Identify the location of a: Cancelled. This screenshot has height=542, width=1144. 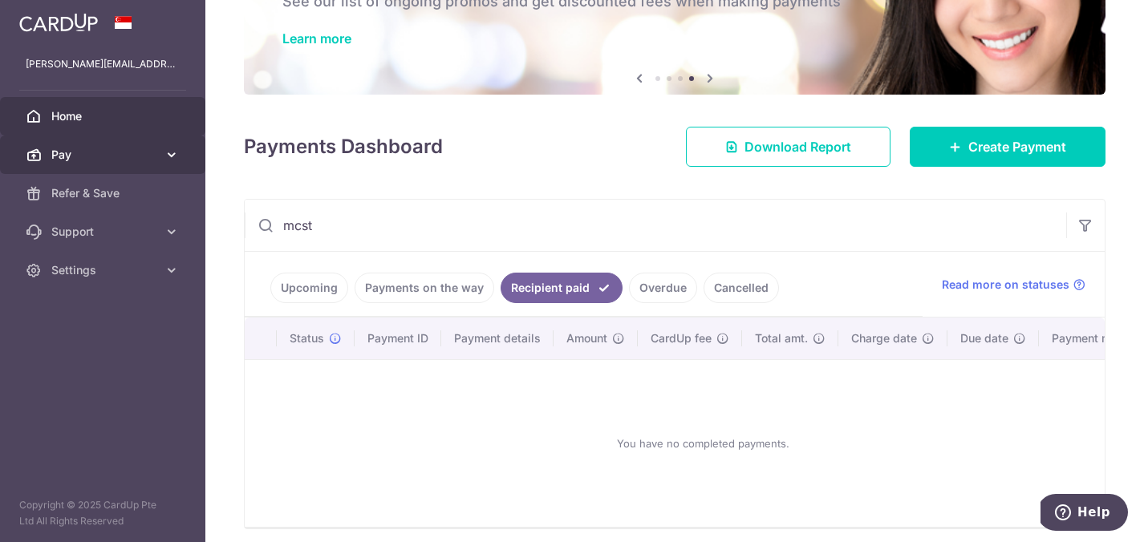
(741, 288).